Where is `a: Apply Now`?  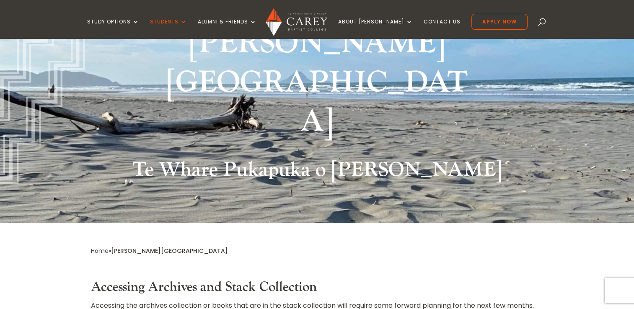
a: Apply Now is located at coordinates (500, 22).